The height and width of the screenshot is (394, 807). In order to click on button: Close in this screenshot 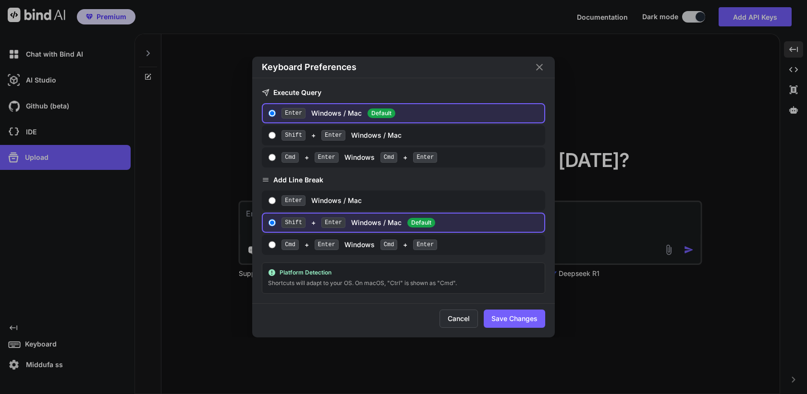, I will do `click(539, 67)`.